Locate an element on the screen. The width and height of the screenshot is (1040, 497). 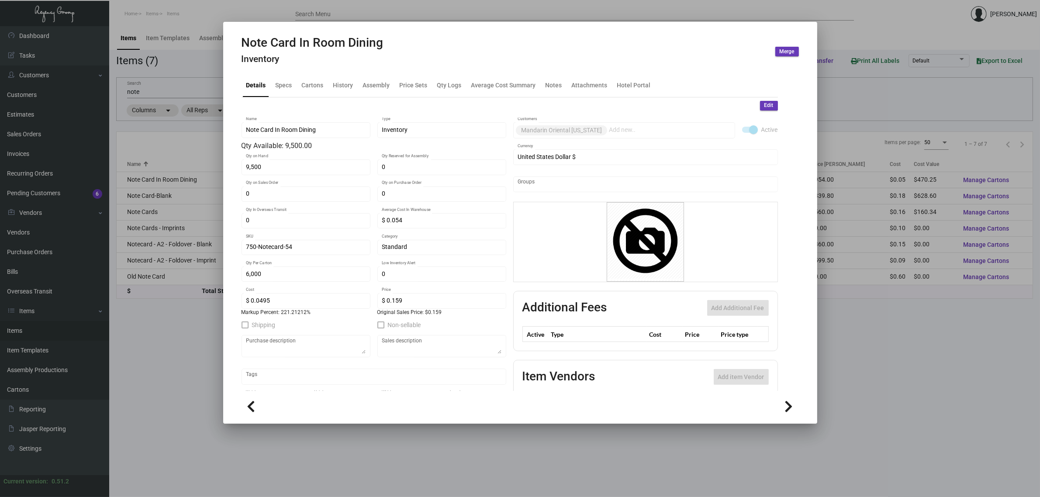
div: Average Cost Summary is located at coordinates (504, 85).